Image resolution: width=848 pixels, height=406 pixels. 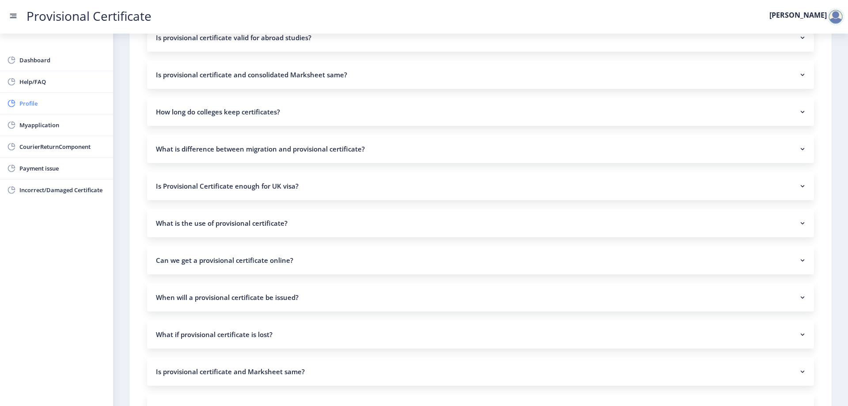 What do you see at coordinates (480, 186) in the screenshot?
I see `nb-accordion-item-header: Is Provisional Certificate enough for UK visa?` at bounding box center [480, 186].